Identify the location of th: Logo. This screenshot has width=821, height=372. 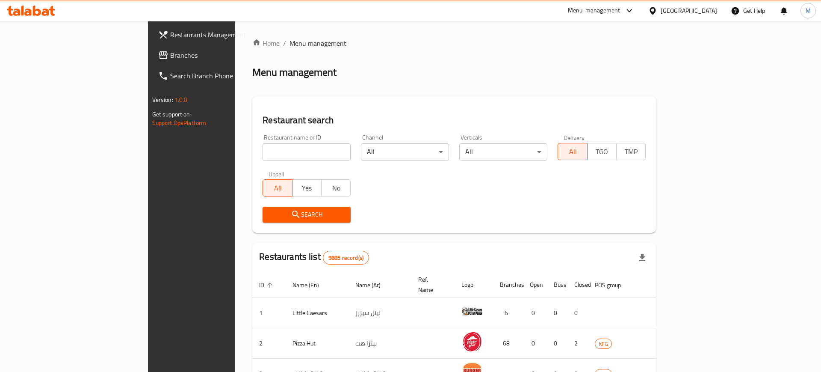
(474, 285).